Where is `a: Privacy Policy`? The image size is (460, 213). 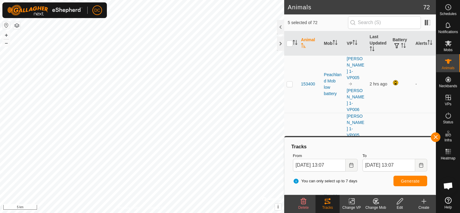 a: Privacy Policy is located at coordinates (129, 208).